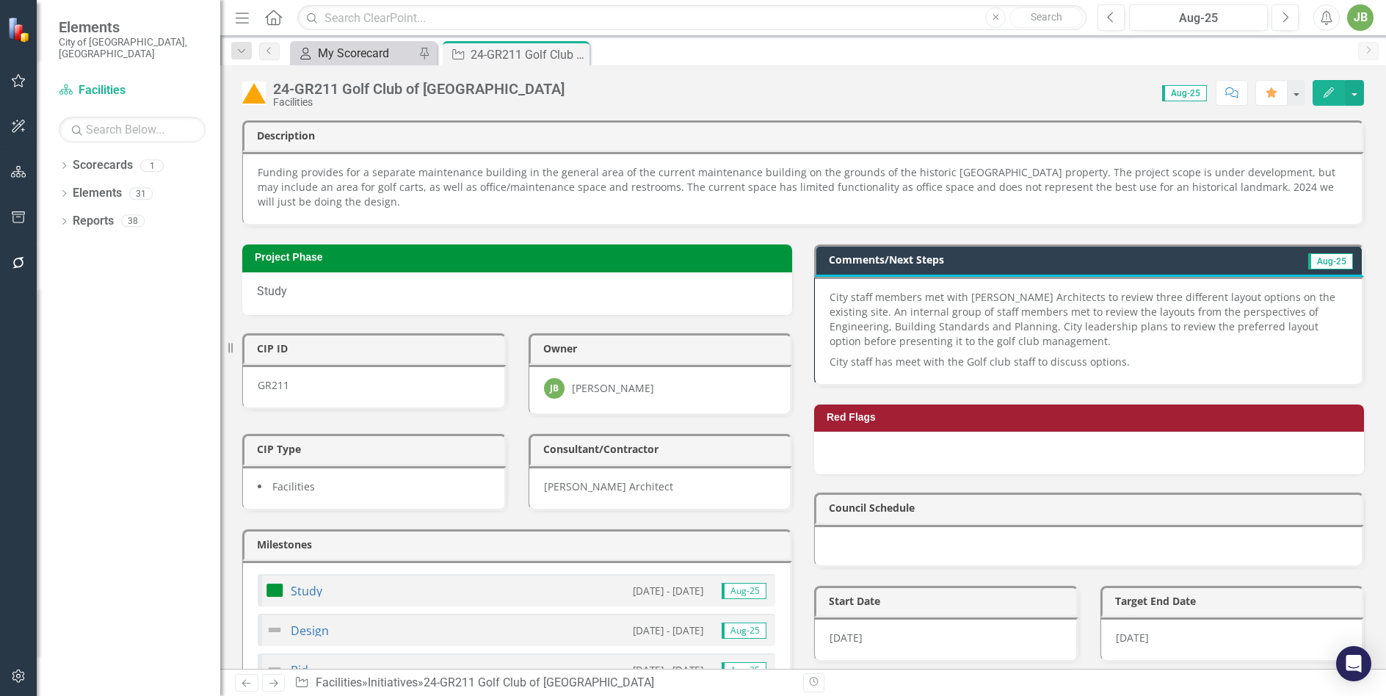 This screenshot has width=1386, height=696. Describe the element at coordinates (273, 385) in the screenshot. I see `span: GR211` at that location.